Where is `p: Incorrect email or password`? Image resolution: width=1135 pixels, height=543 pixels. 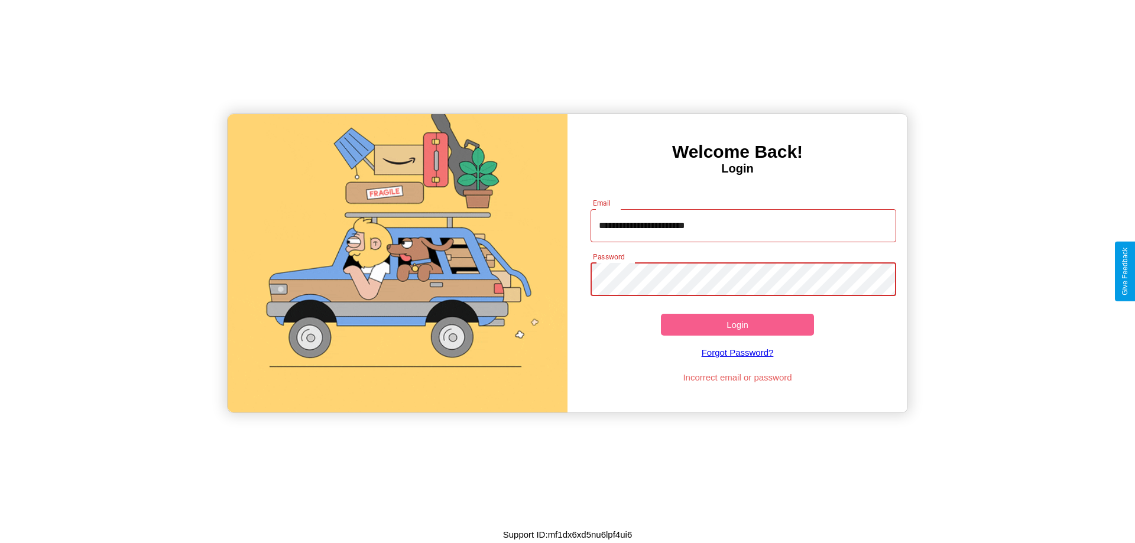 p: Incorrect email or password is located at coordinates (738, 377).